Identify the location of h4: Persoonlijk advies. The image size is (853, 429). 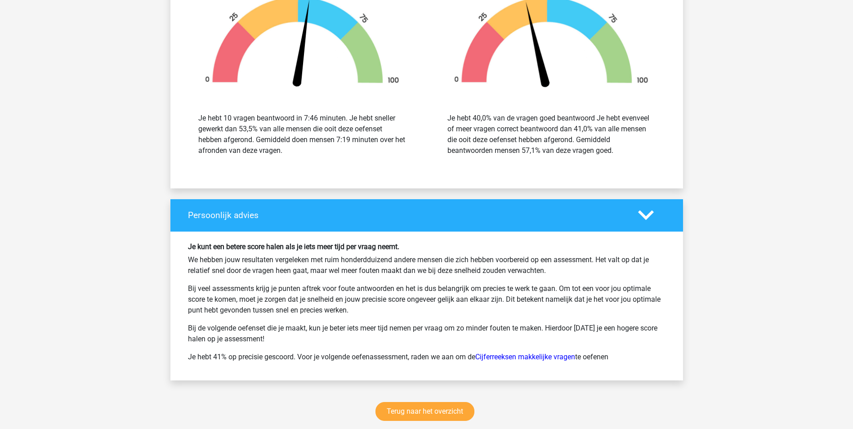
(406, 215).